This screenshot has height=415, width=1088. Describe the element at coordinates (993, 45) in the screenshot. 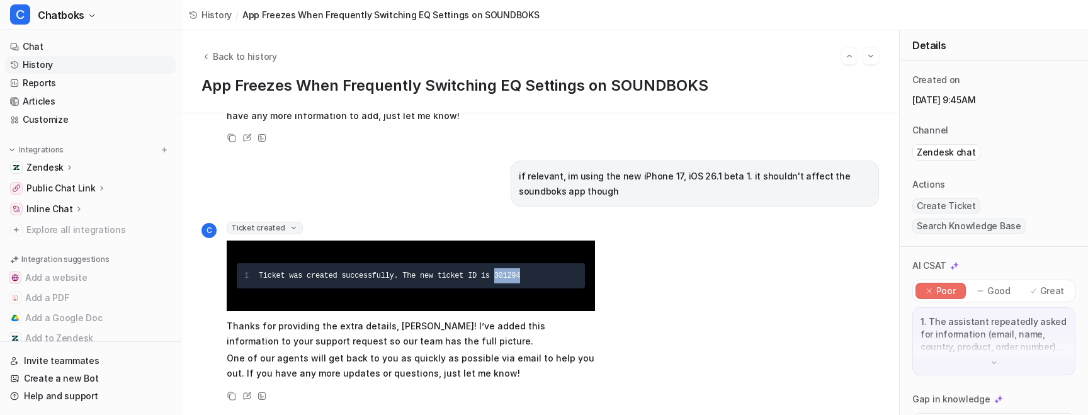

I see `div: Details` at that location.